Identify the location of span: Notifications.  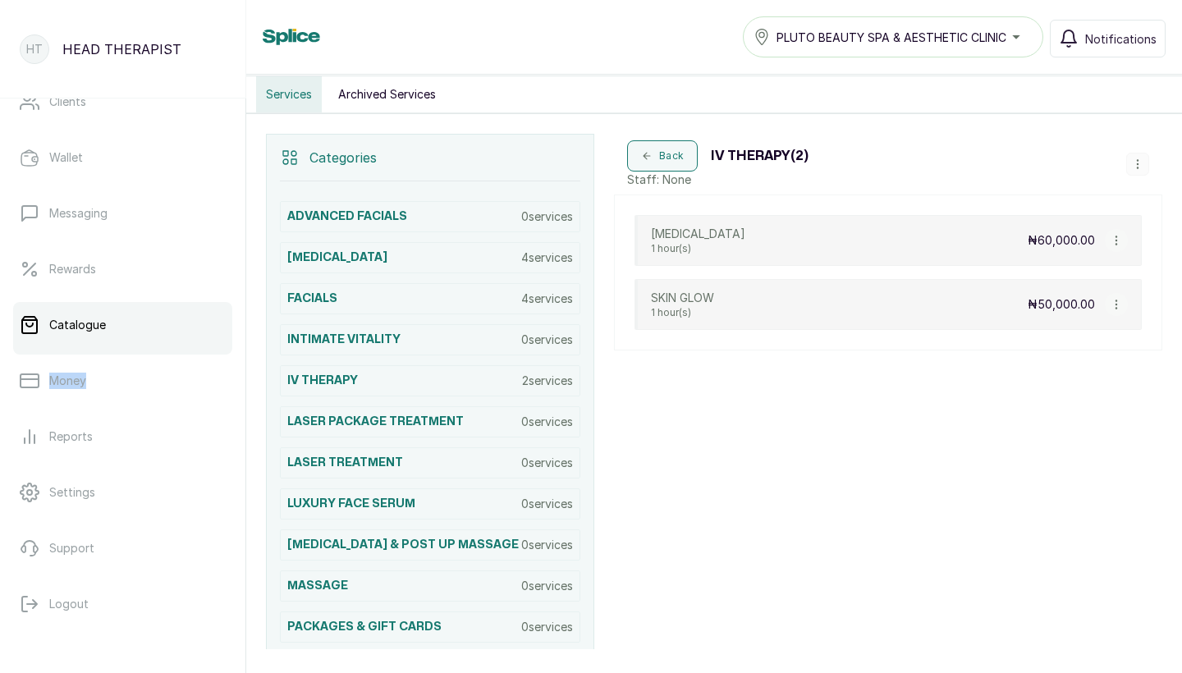
(1121, 39).